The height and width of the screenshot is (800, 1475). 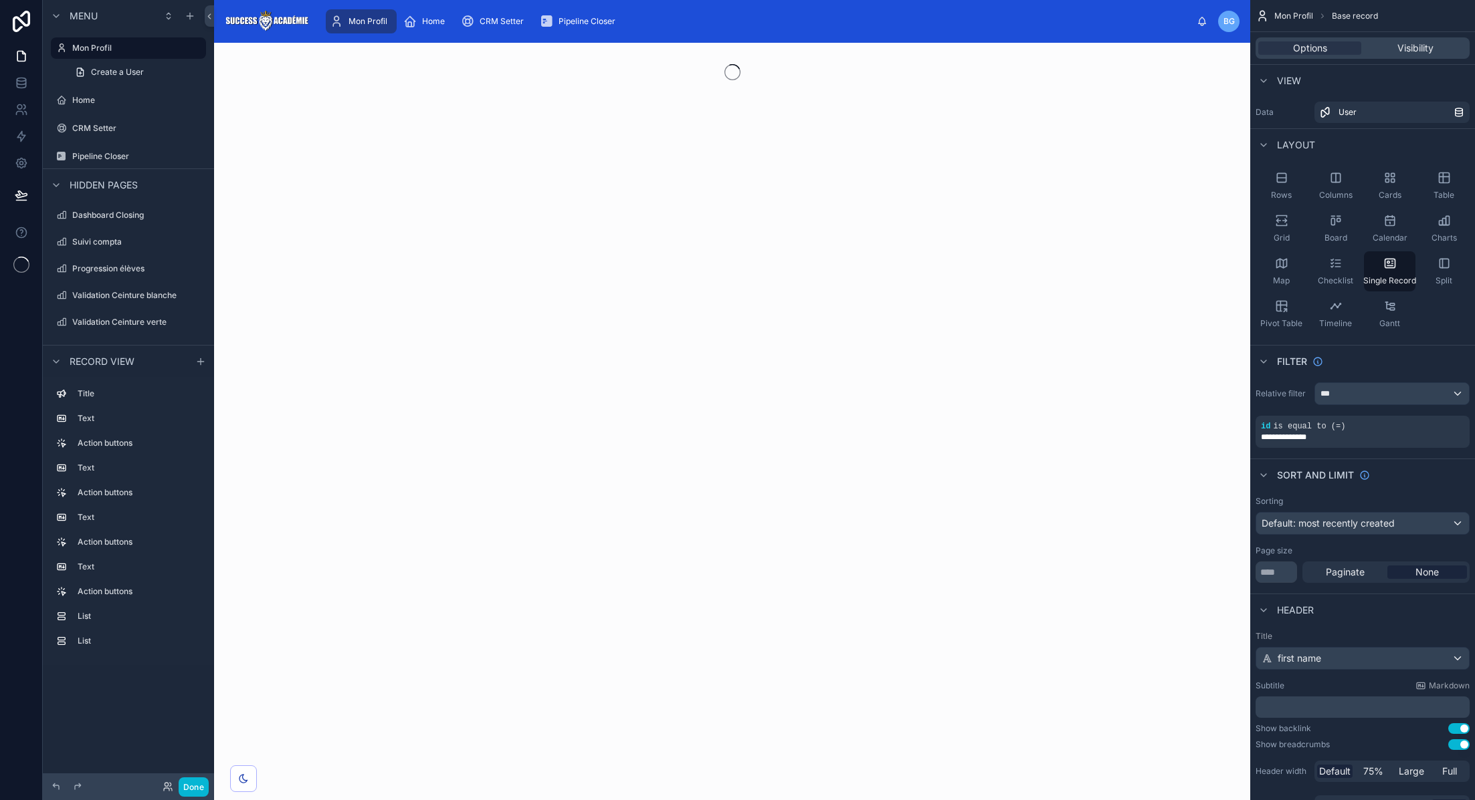 I want to click on span: Pivot Table, so click(x=1281, y=324).